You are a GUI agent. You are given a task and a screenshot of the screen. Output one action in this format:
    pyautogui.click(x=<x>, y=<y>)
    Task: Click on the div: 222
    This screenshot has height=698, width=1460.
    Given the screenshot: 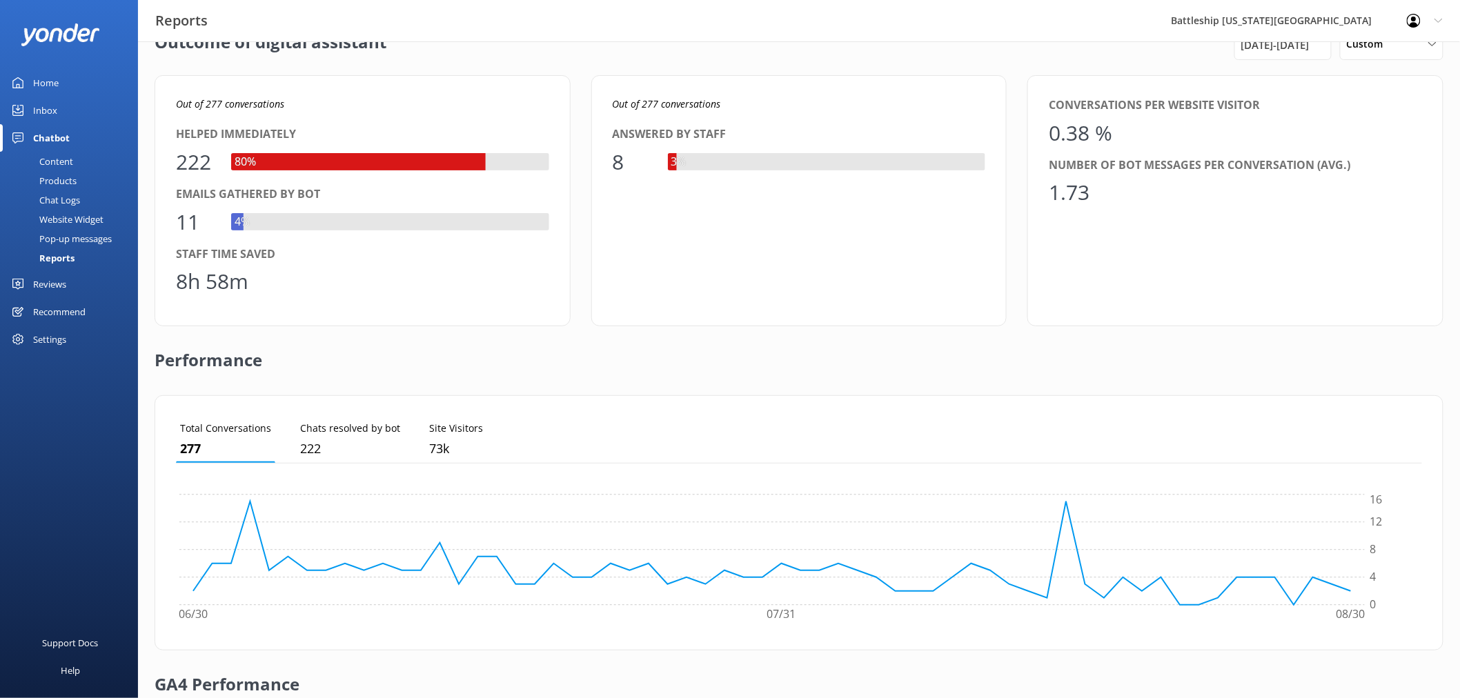 What is the action you would take?
    pyautogui.click(x=197, y=162)
    